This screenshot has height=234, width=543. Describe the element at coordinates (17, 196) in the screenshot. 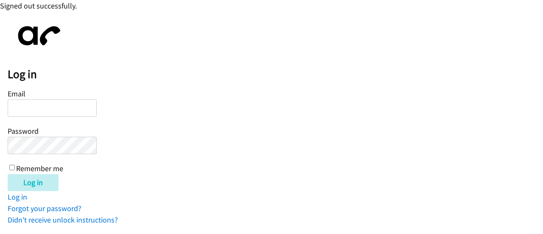

I see `a: Log in` at that location.